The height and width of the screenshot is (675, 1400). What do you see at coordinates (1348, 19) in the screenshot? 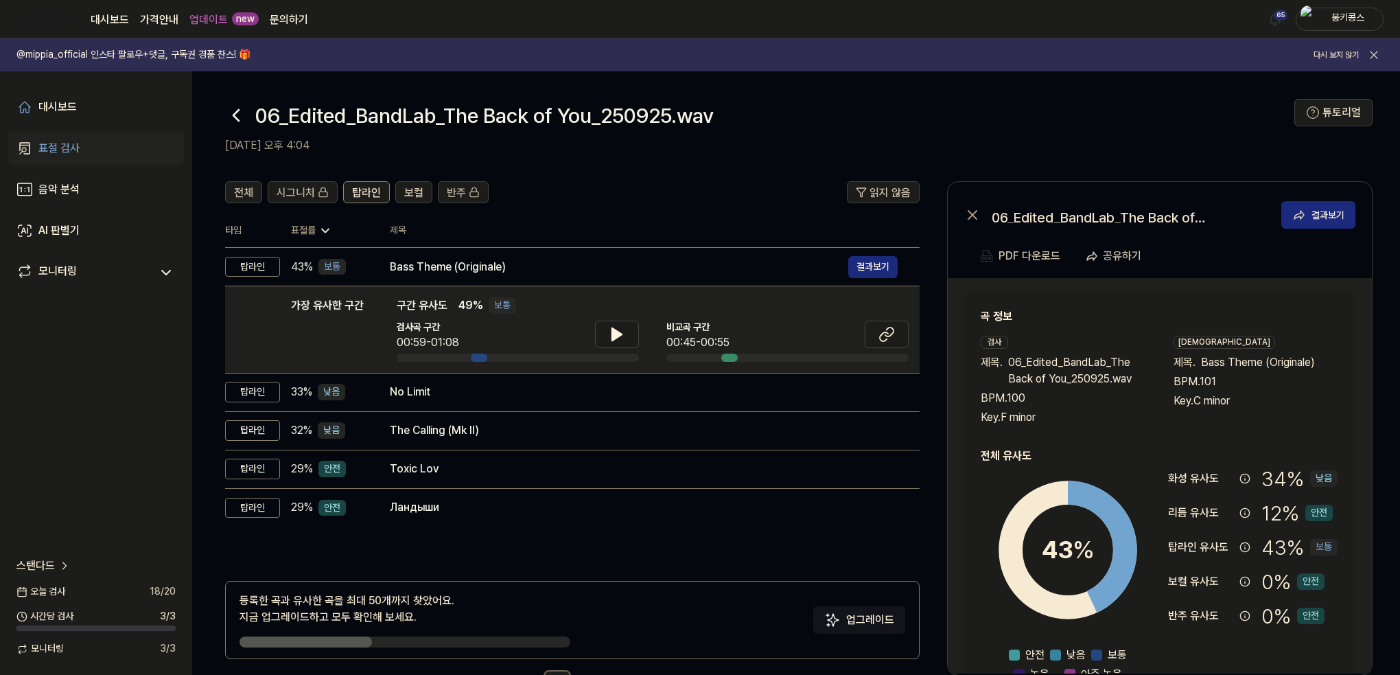
I see `div: 붐키콩스` at bounding box center [1348, 19].